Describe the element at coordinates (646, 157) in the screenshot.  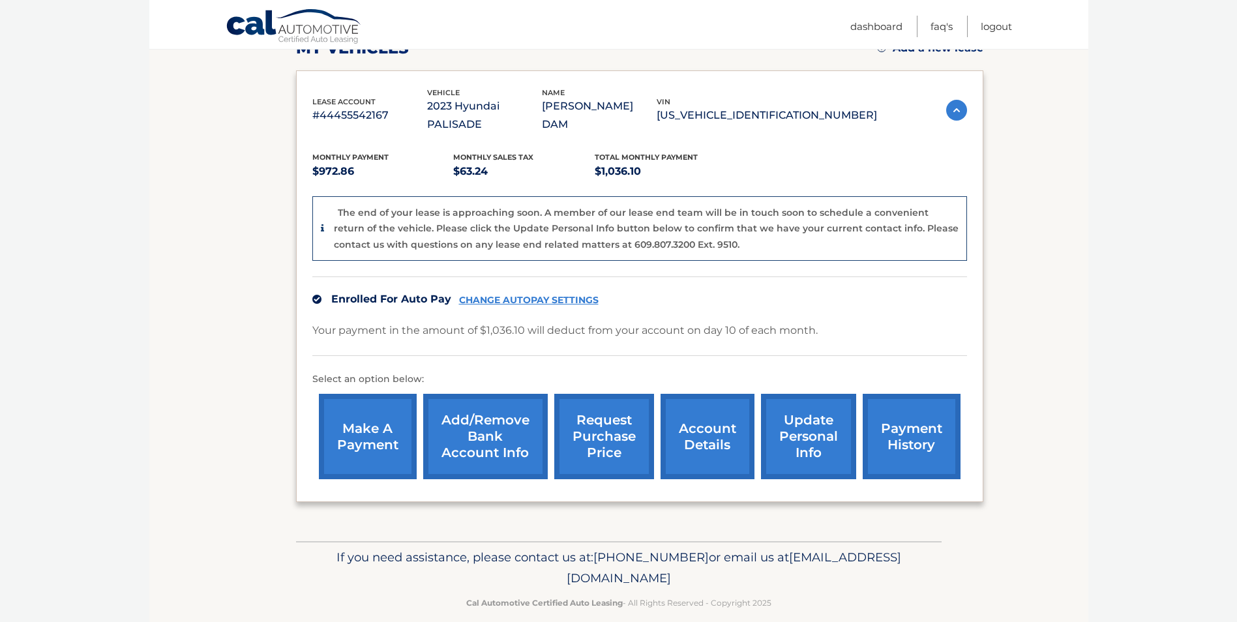
I see `span: Total Monthly Payment` at that location.